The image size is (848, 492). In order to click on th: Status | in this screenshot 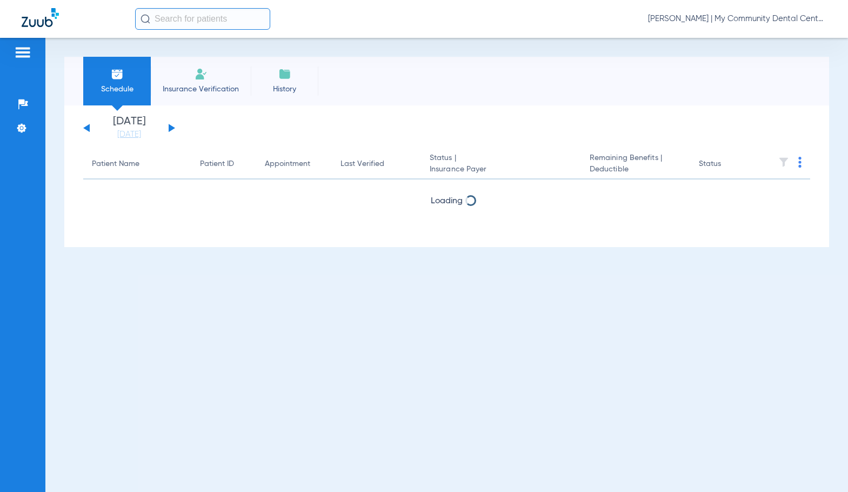, I will do `click(501, 164)`.